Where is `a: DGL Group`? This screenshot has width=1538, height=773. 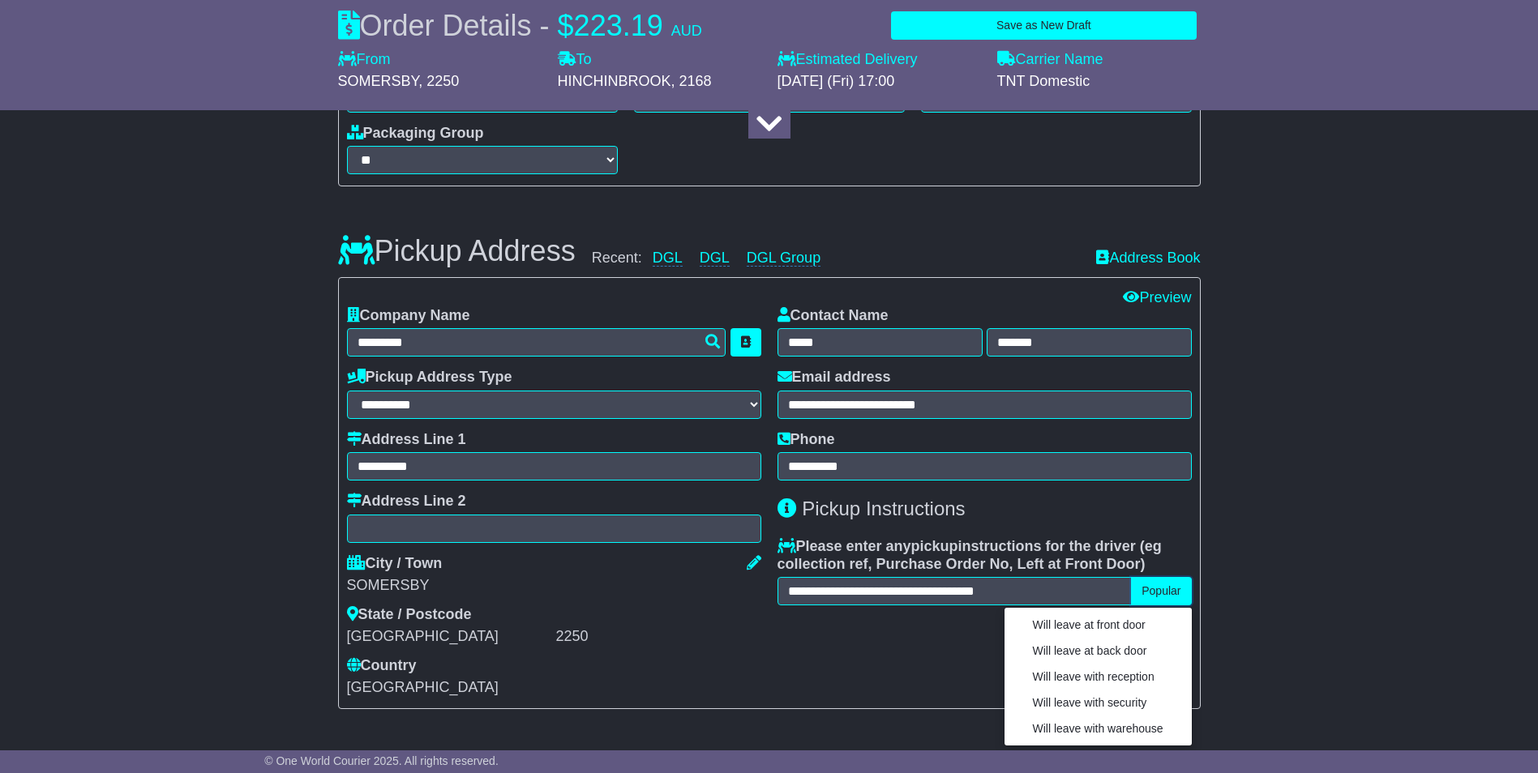
a: DGL Group is located at coordinates (783, 258).